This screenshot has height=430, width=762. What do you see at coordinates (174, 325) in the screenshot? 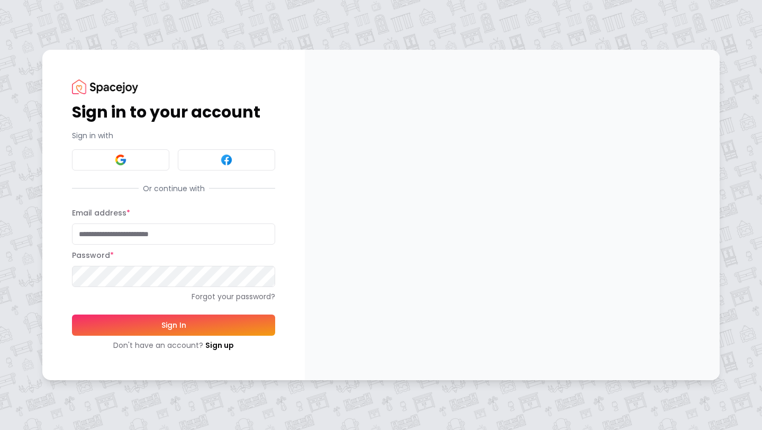
I see `button: Sign In` at bounding box center [174, 325].